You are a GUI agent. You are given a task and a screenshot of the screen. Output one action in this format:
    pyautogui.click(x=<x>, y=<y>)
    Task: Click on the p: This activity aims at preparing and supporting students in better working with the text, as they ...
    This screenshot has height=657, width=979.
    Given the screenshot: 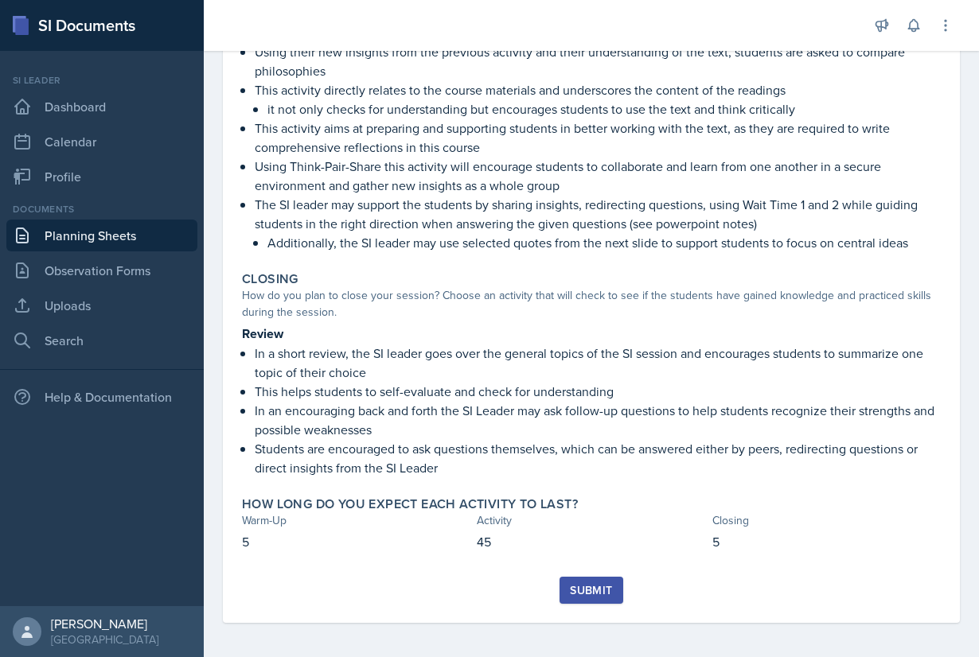 What is the action you would take?
    pyautogui.click(x=598, y=138)
    